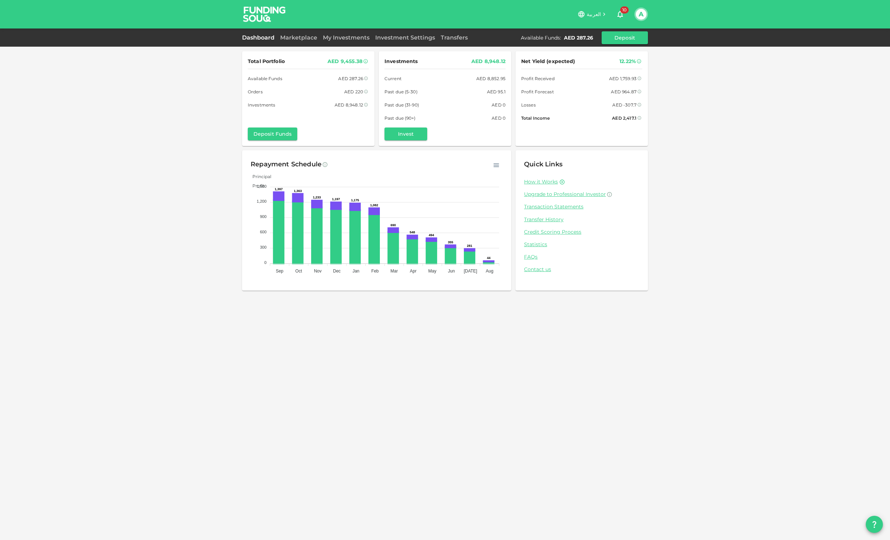 This screenshot has width=890, height=540. I want to click on a: My Investments, so click(346, 37).